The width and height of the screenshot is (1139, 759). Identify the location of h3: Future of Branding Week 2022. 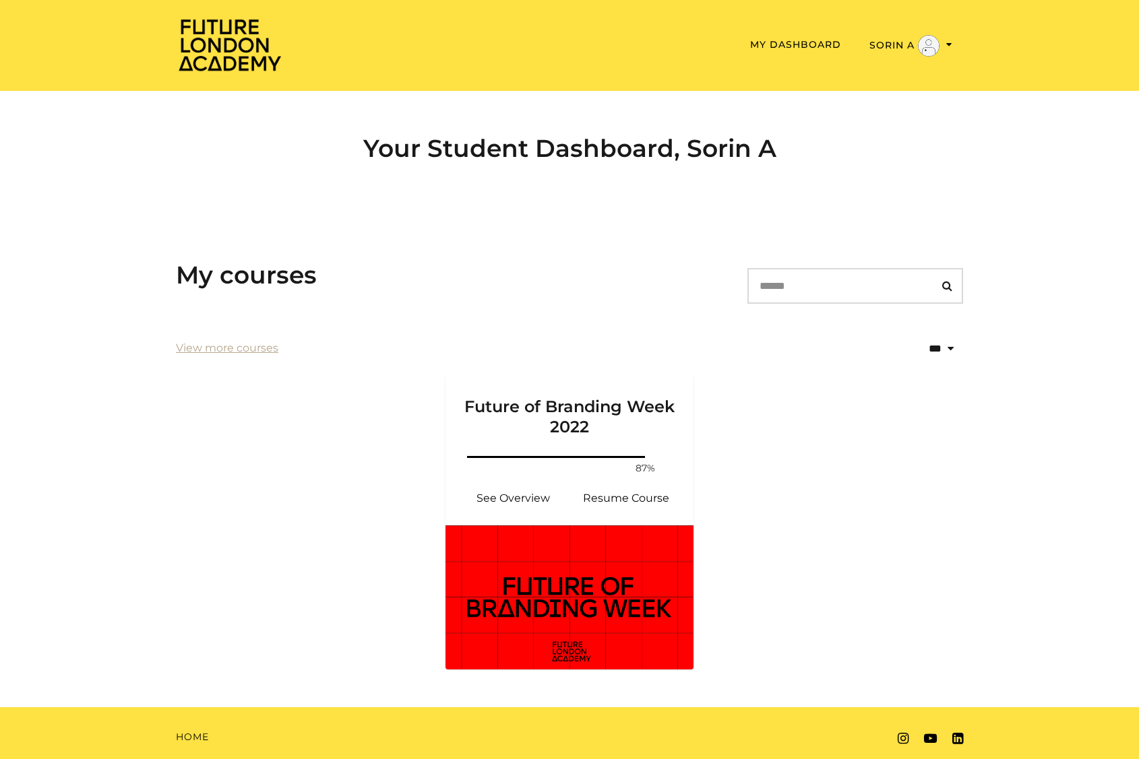
(569, 406).